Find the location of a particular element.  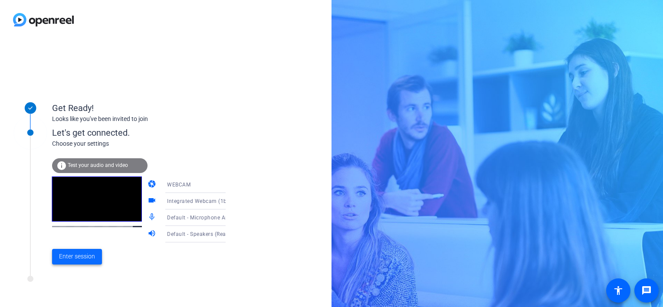

mat-icon: volume_up is located at coordinates (153, 234).